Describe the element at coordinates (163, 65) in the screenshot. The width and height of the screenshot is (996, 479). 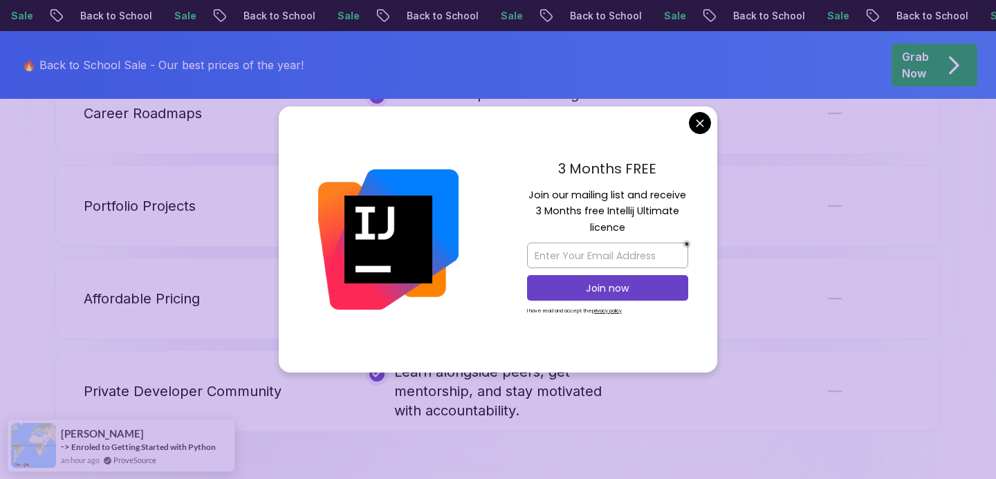
I see `p: 🔥 Back to School Sale - Our best prices of the year!` at that location.